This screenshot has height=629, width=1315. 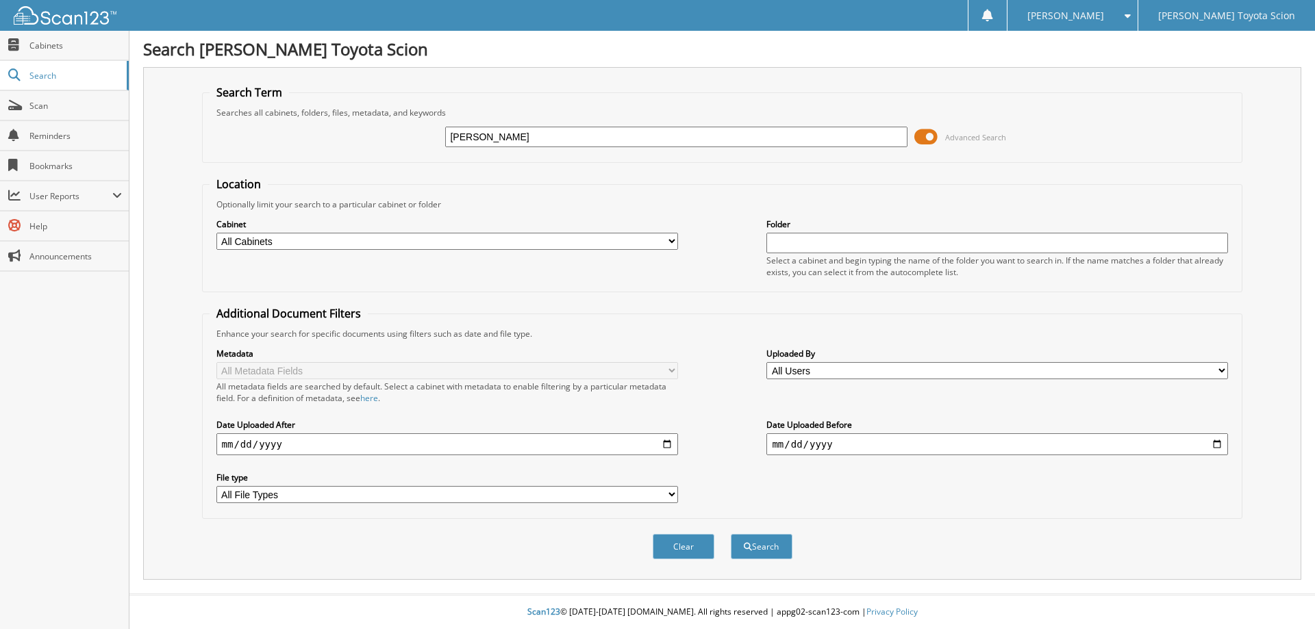 I want to click on span: Advanced Search, so click(x=975, y=137).